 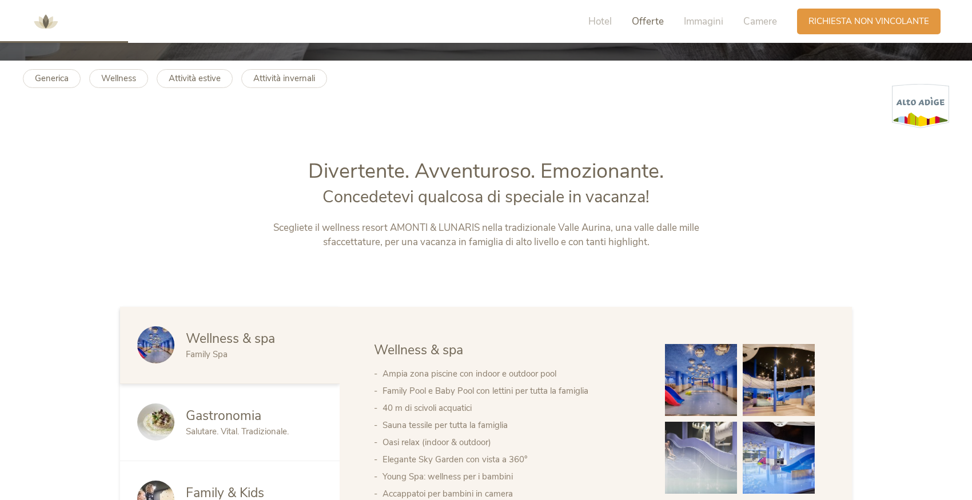 What do you see at coordinates (486, 235) in the screenshot?
I see `p: Scegliete il wellness resort AMONTI & LUNARIS nella tradizionale Valle Aurina, una valle dalle mi...` at bounding box center [486, 235].